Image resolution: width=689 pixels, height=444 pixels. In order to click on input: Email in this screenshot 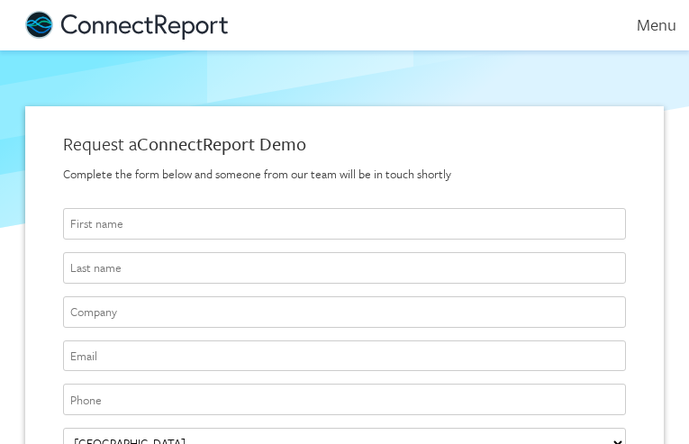, I will do `click(344, 356)`.